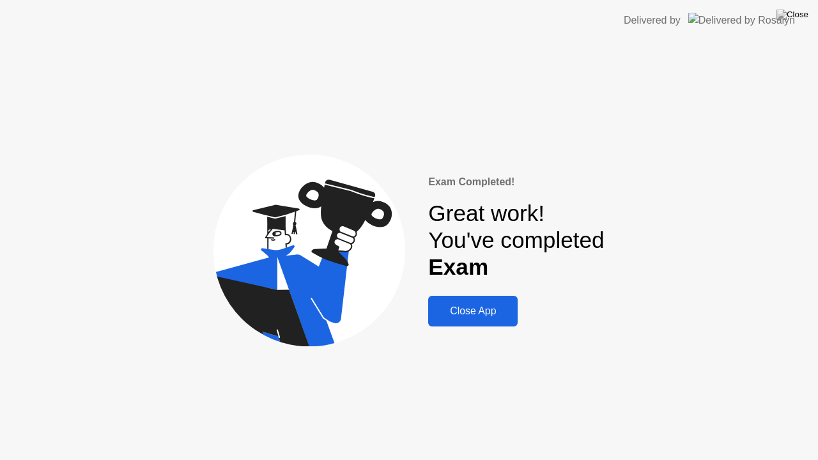 This screenshot has height=460, width=818. What do you see at coordinates (741, 20) in the screenshot?
I see `img: Delivered by Rosalyn` at bounding box center [741, 20].